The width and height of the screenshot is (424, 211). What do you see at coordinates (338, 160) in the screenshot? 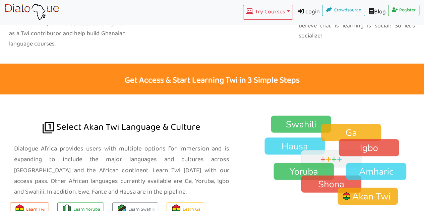
I see `img: Twi language, Yoruba, Hausa, Fante, Igbo, Swahili, Amharic, Shona` at bounding box center [338, 160].